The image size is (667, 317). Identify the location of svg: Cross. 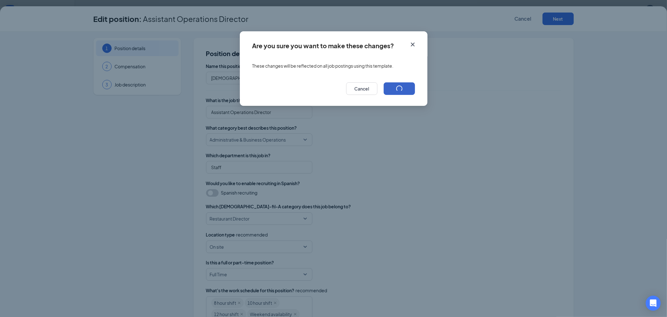
(413, 44).